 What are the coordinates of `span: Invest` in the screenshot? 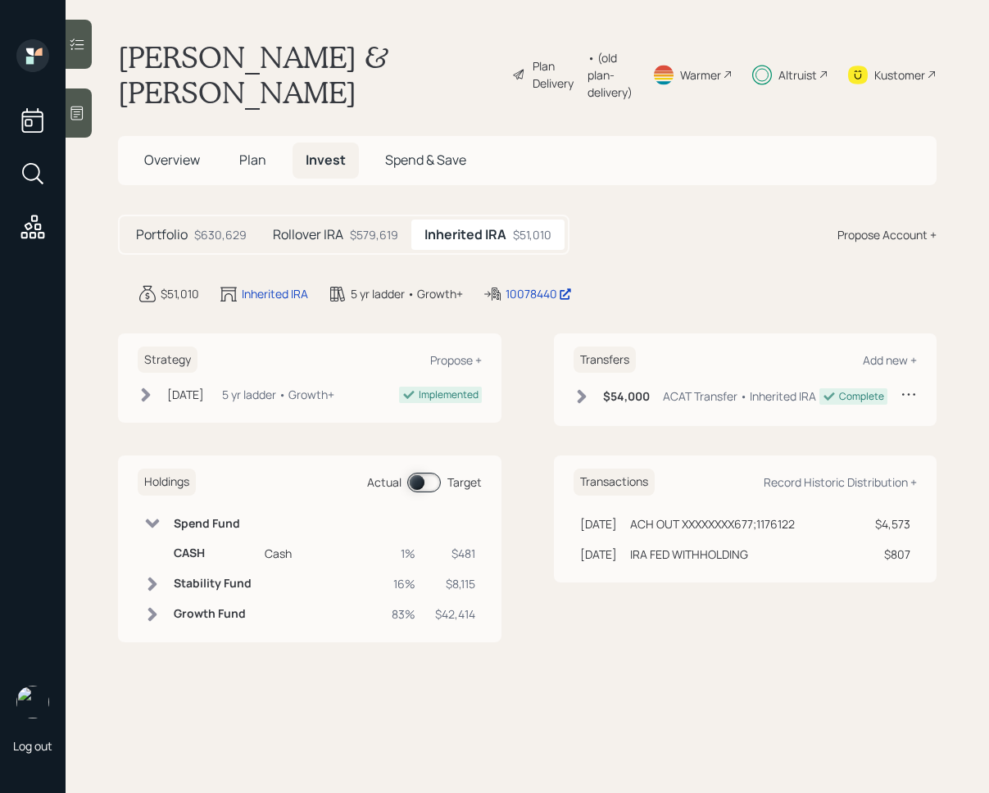 It's located at (325, 160).